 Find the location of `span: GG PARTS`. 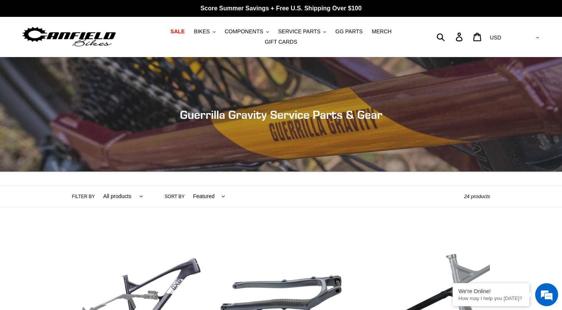

span: GG PARTS is located at coordinates (349, 31).